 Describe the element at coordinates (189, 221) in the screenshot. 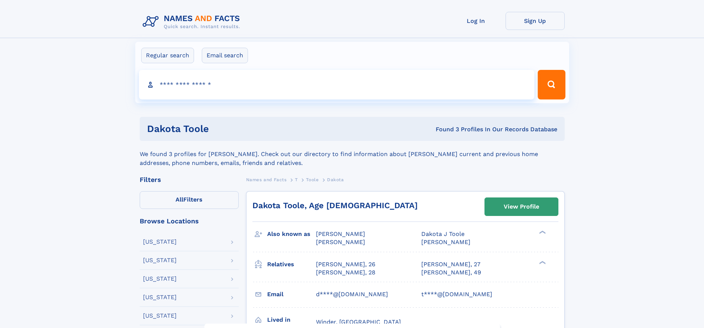

I see `div: Browse Locations` at that location.